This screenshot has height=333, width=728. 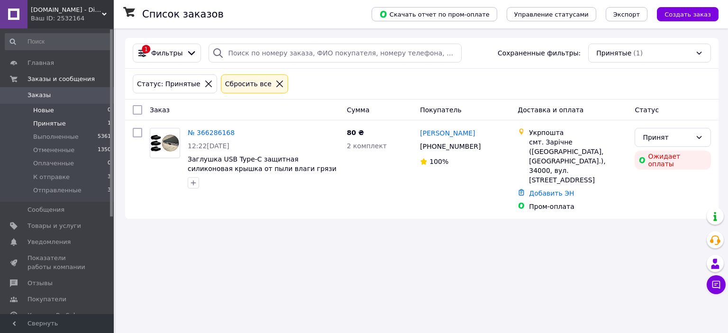 What do you see at coordinates (262, 169) in the screenshot?
I see `span: Заглушка USB Type-C защитная силиконовая крышка от пыли влаги грязи для телефонов гаджетов черная...` at bounding box center [262, 169].